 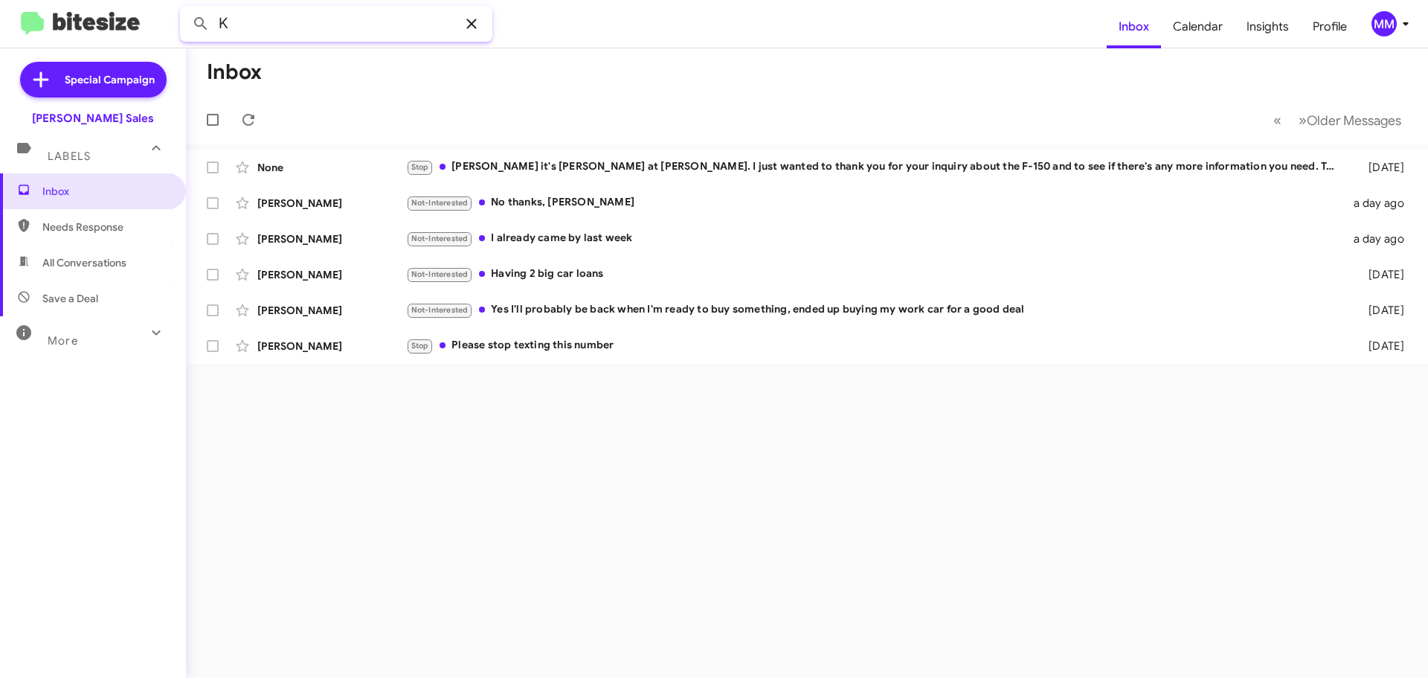 What do you see at coordinates (1277, 120) in the screenshot?
I see `button: Previous` at bounding box center [1277, 120].